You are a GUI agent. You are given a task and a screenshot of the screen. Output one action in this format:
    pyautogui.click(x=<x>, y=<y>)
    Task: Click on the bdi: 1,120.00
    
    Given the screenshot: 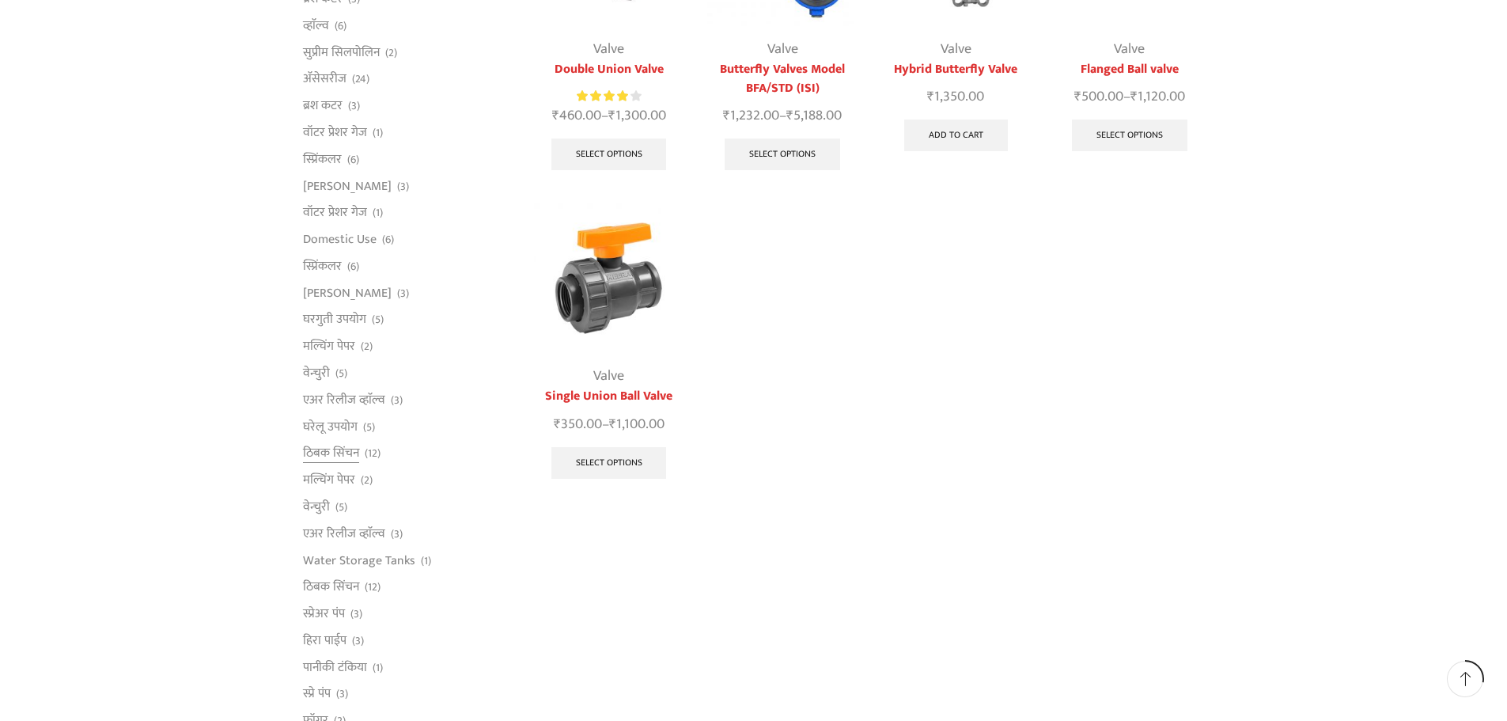 What is the action you would take?
    pyautogui.click(x=1158, y=97)
    